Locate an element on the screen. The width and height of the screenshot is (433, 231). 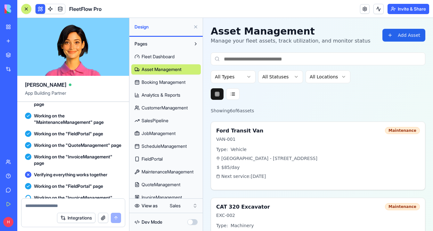
h1: Asset Management is located at coordinates (87, 13).